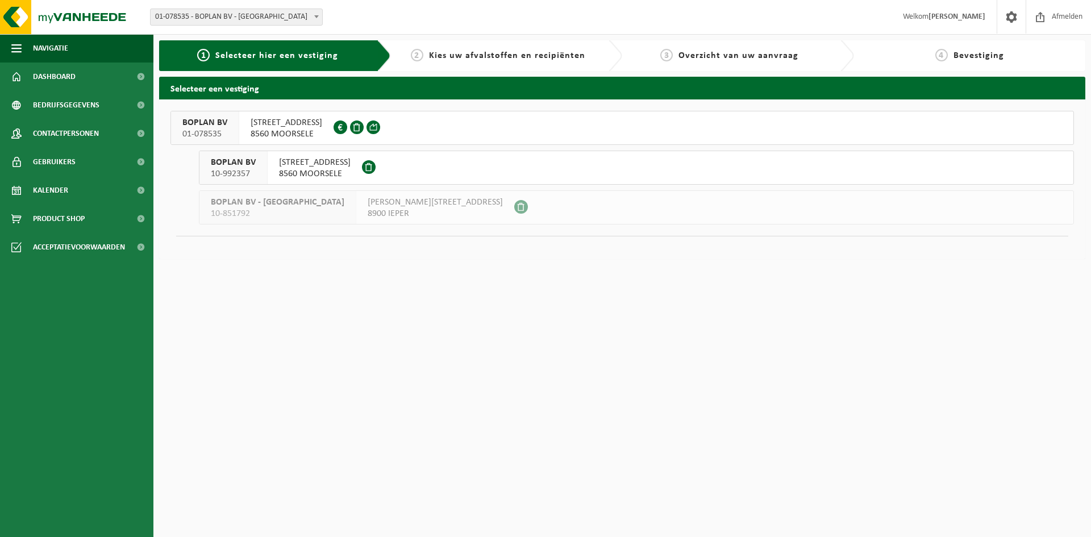 The width and height of the screenshot is (1091, 537). I want to click on h2: Selecteer een vestiging, so click(622, 88).